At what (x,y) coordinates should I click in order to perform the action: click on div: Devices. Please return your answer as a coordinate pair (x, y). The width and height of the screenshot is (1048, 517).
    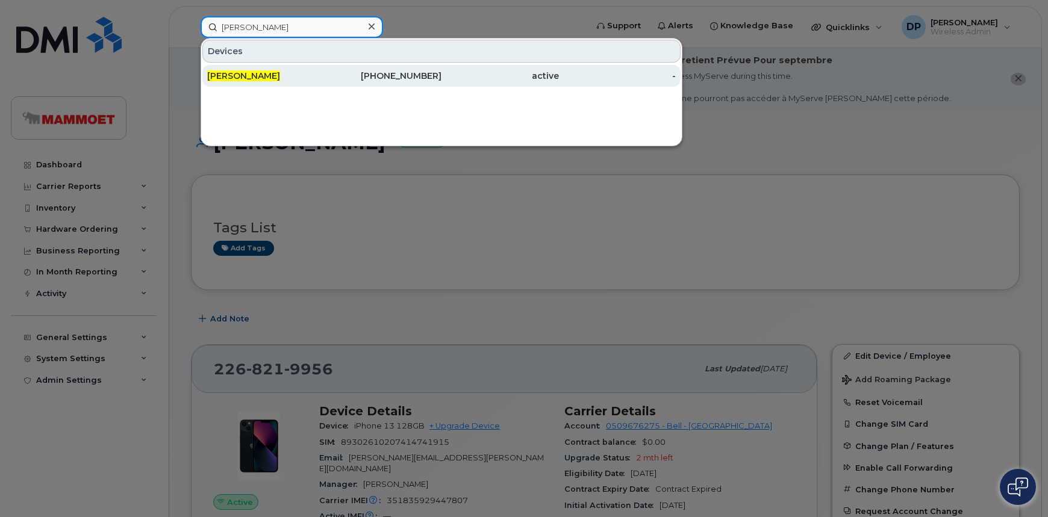
    Looking at the image, I should click on (441, 51).